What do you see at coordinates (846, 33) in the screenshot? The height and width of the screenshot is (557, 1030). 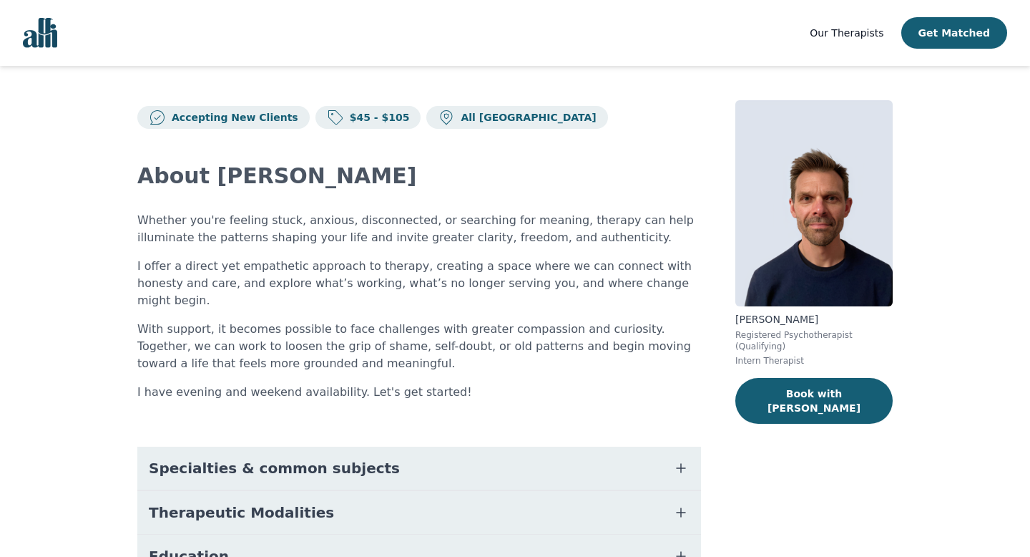 I see `a: Our Therapists` at bounding box center [846, 33].